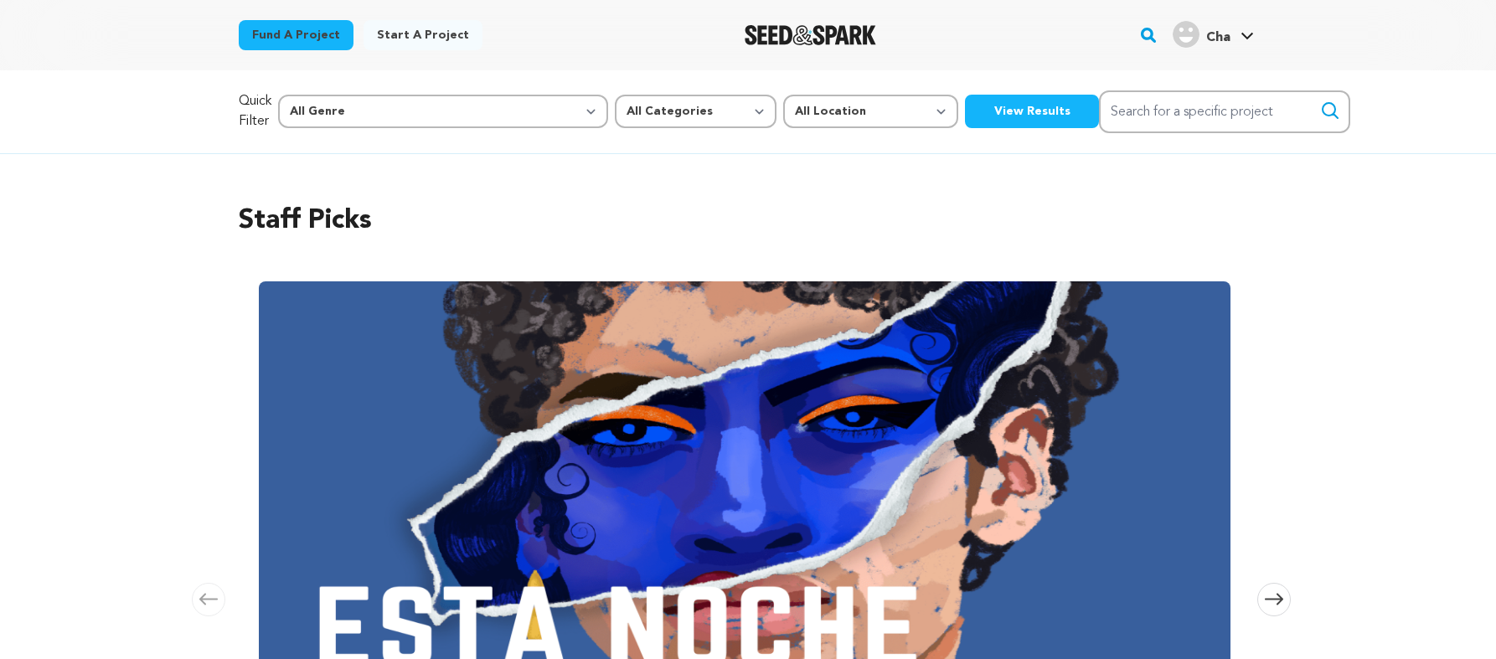 The height and width of the screenshot is (659, 1496). Describe the element at coordinates (1213, 35) in the screenshot. I see `span: Cha's Profile` at that location.